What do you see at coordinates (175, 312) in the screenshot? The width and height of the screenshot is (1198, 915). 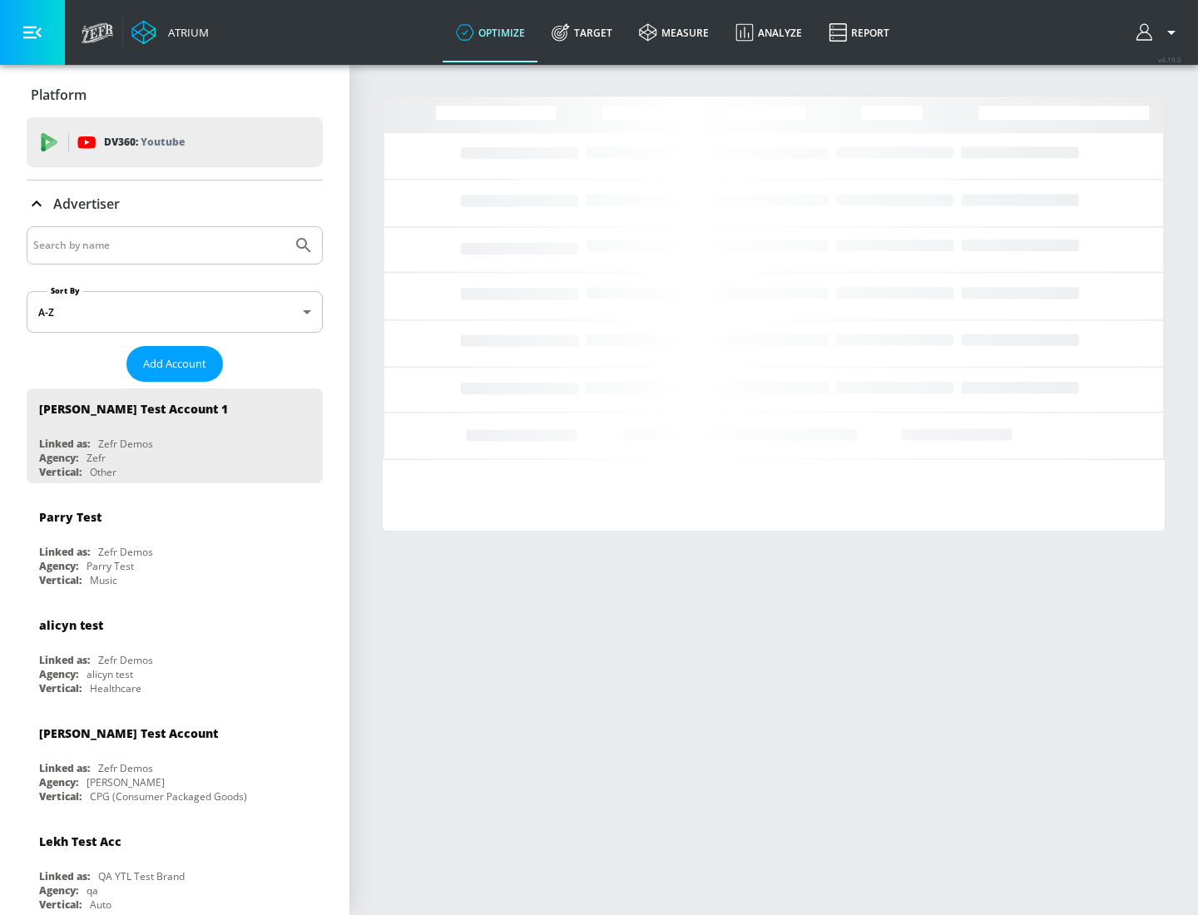 I see `div: A-Z` at bounding box center [175, 312].